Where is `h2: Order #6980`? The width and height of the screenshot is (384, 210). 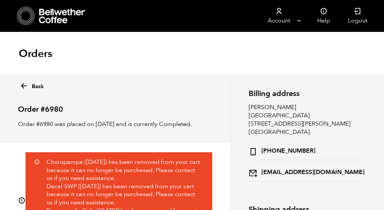 h2: Order #6980 is located at coordinates (115, 106).